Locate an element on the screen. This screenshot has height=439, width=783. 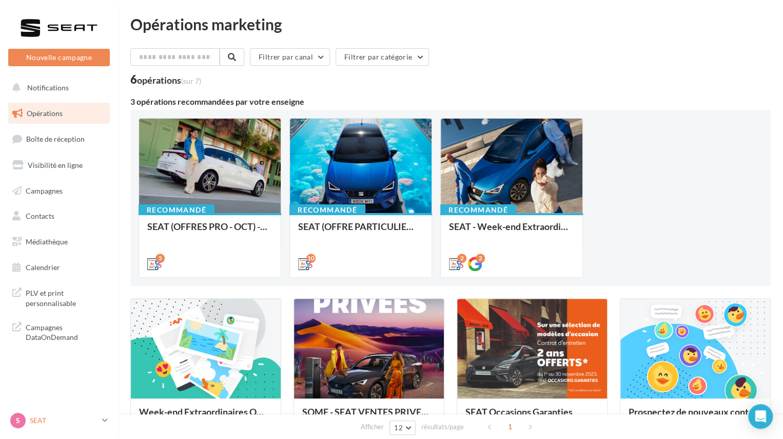
div: SOME - SEAT VENTES PRIVEES is located at coordinates (369, 417).